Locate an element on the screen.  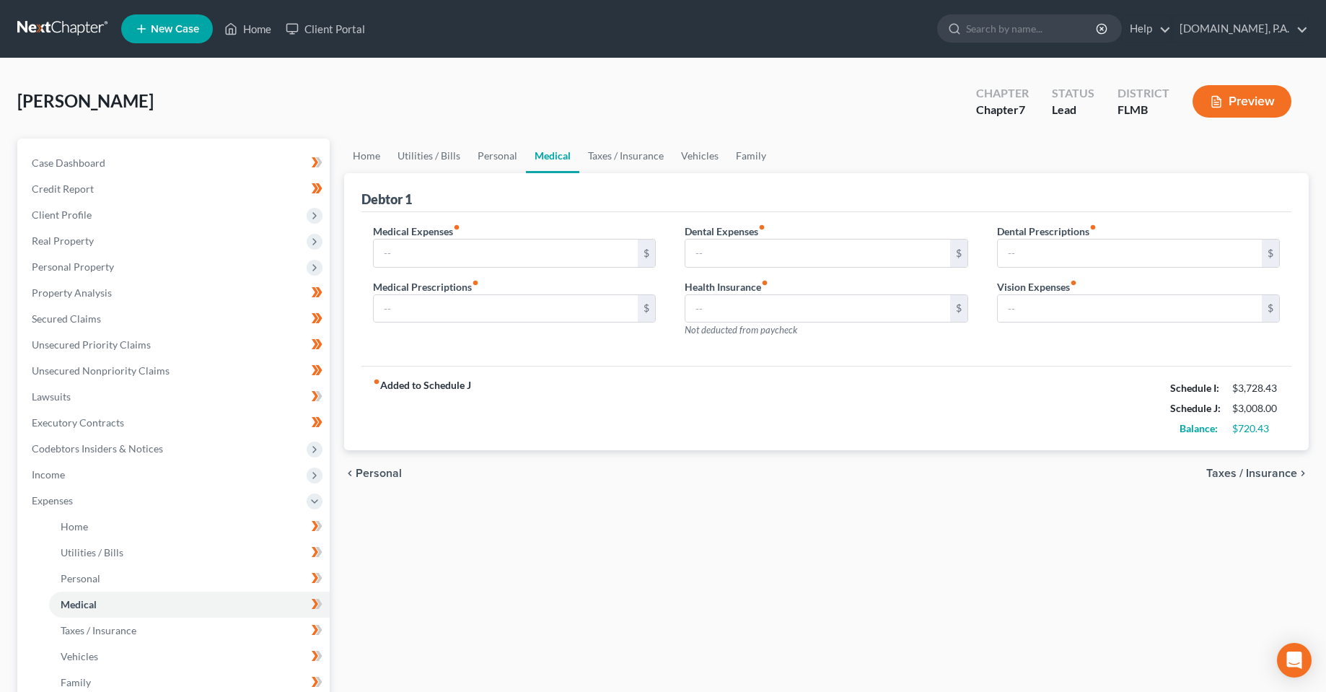
label: Medical Expenses is located at coordinates (416, 231).